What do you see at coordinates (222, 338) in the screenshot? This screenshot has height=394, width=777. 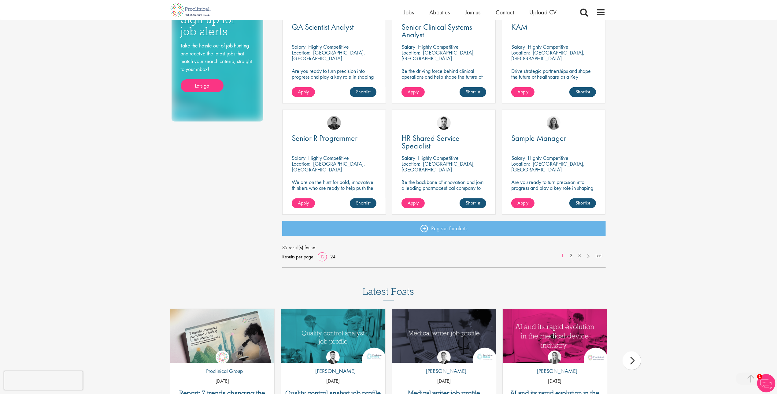 I see `img: Proclinical: Life sciences hiring trends report 2025` at bounding box center [222, 338].